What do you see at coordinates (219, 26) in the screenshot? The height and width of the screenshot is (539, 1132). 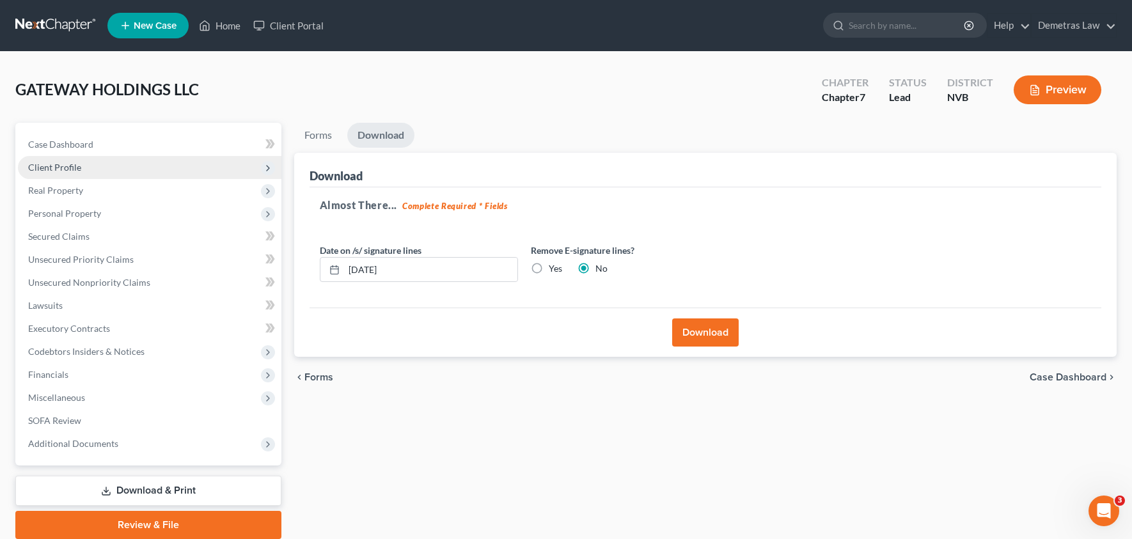 I see `a: Home` at bounding box center [219, 26].